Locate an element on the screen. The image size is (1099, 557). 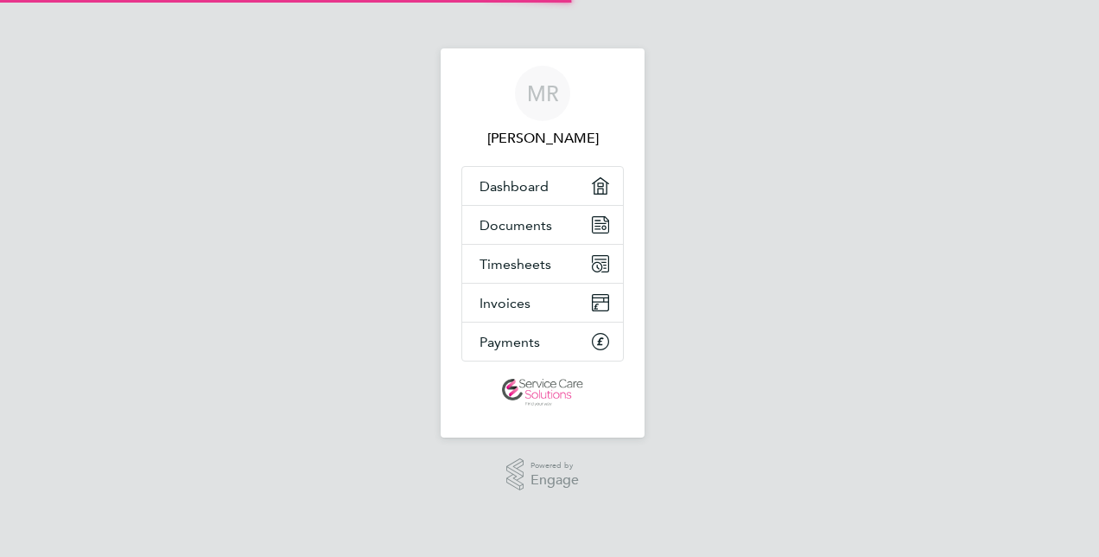
nav: Main navigation is located at coordinates (543, 243).